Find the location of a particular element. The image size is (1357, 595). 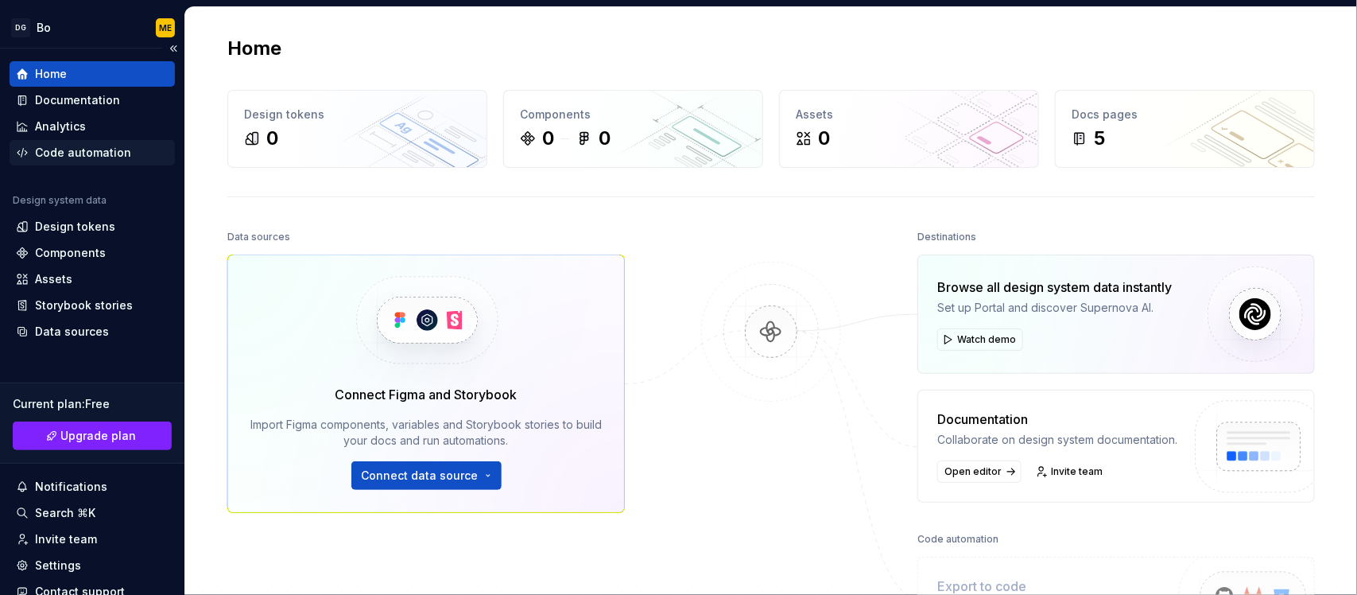

div: Home is located at coordinates (51, 74).